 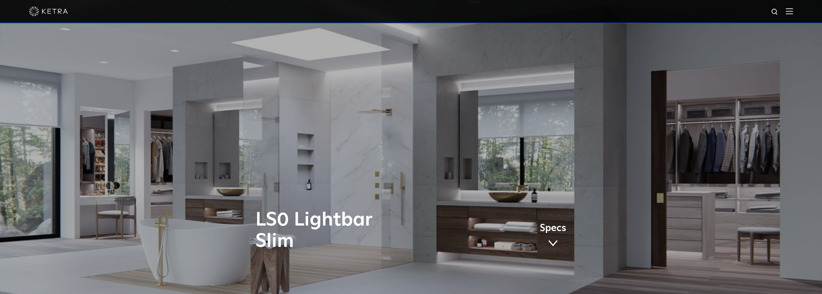 What do you see at coordinates (553, 236) in the screenshot?
I see `a: Specs` at bounding box center [553, 236].